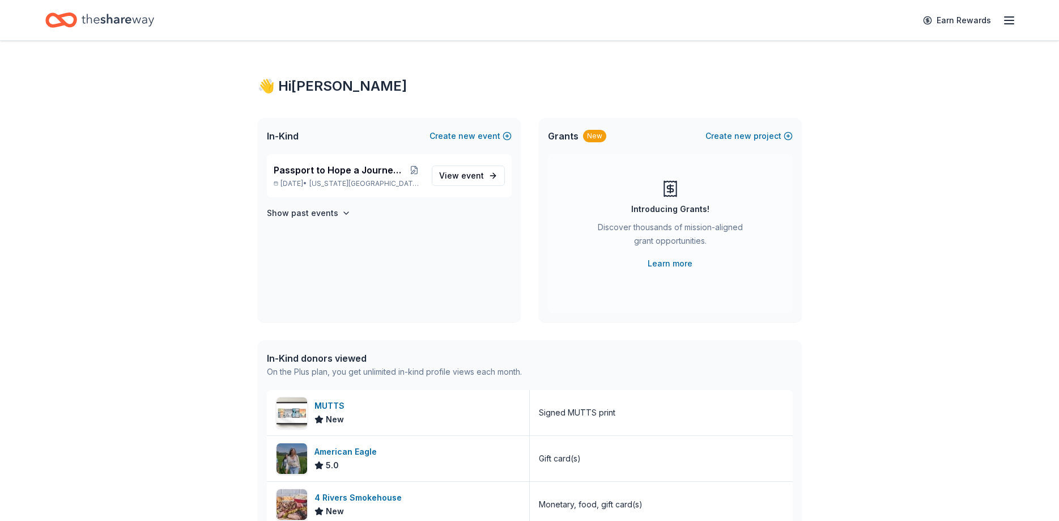 The height and width of the screenshot is (521, 1059). Describe the element at coordinates (591, 504) in the screenshot. I see `div: Monetary, food, gift card(s)` at that location.